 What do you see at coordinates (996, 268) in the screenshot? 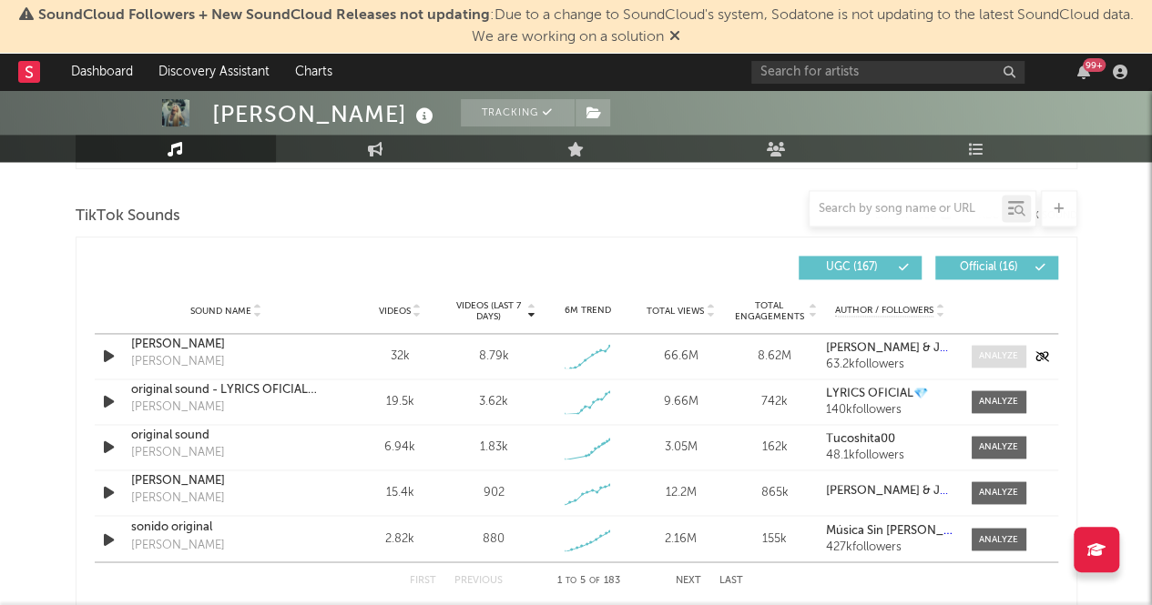
I see `button: Official(16)` at bounding box center [996, 268].